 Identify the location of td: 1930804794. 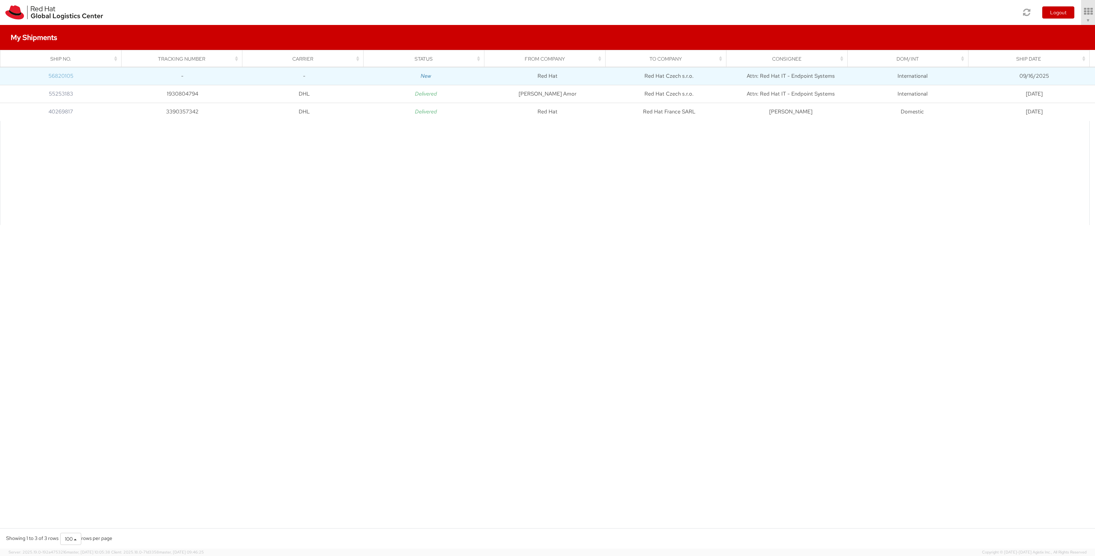
(182, 94).